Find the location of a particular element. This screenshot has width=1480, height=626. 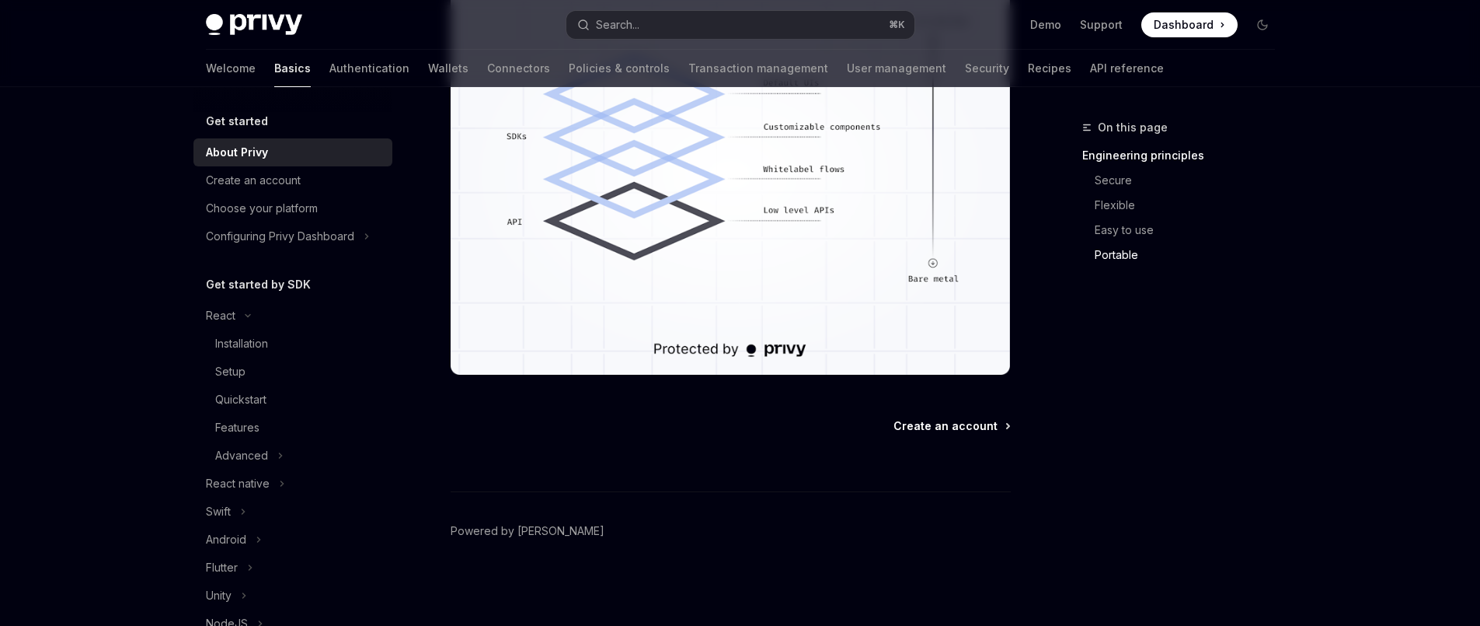

a: Setup is located at coordinates (293, 371).